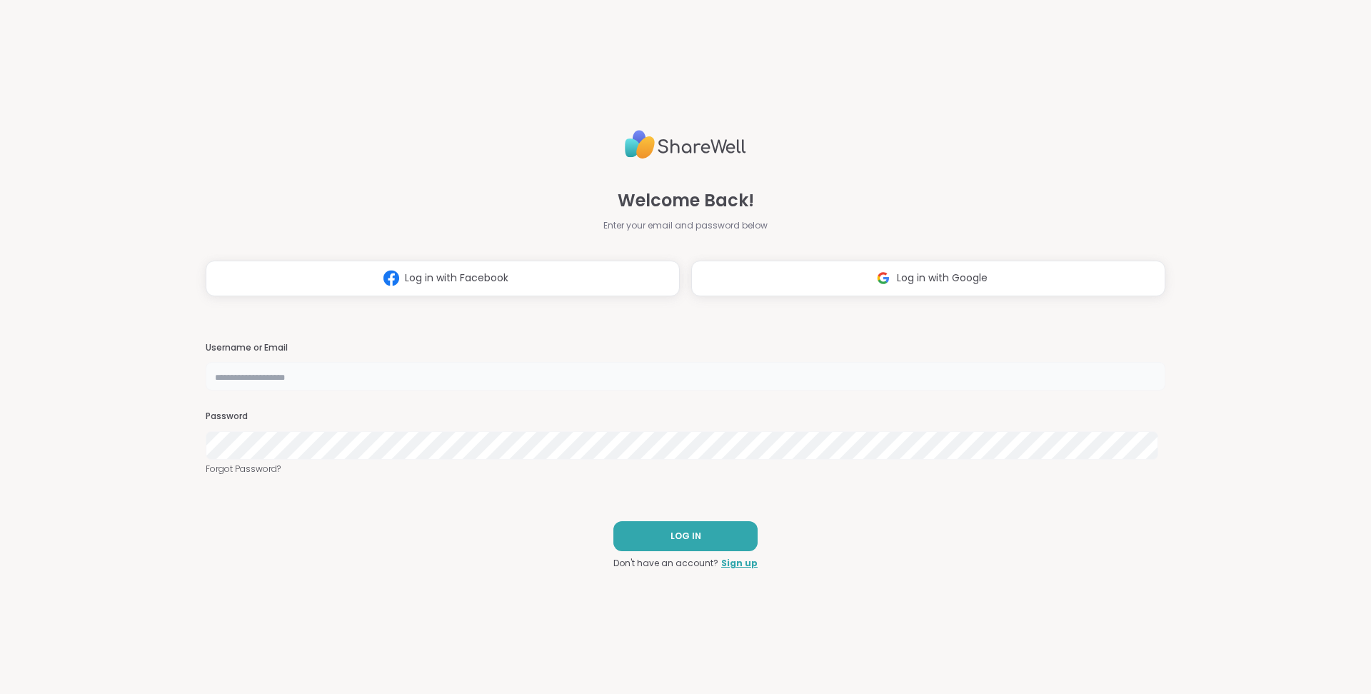 Image resolution: width=1371 pixels, height=694 pixels. What do you see at coordinates (685, 469) in the screenshot?
I see `a: Forgot Password?` at bounding box center [685, 469].